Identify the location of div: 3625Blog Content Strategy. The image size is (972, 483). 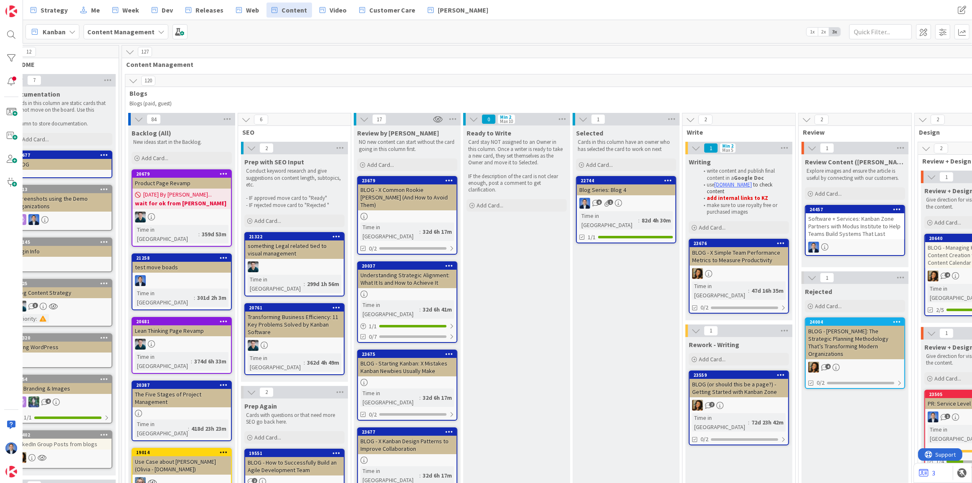
(62, 289).